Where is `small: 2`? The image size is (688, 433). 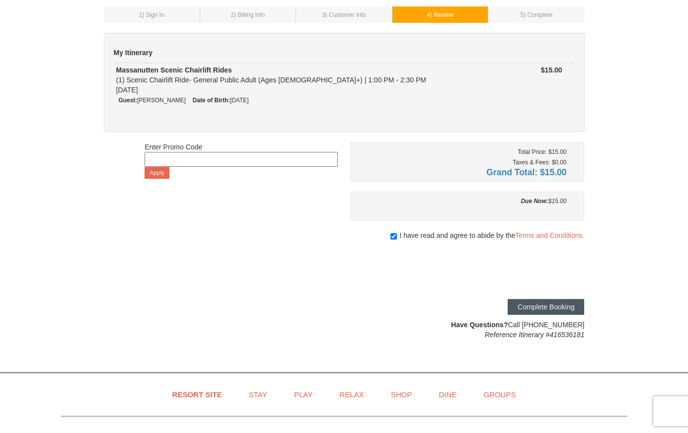
small: 2 is located at coordinates (248, 15).